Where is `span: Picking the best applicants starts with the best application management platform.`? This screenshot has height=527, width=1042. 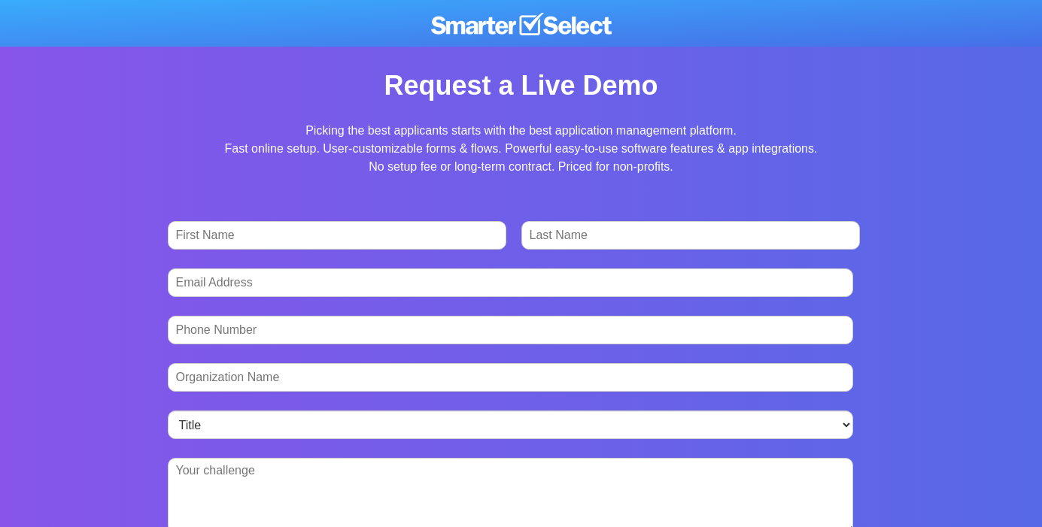 span: Picking the best applicants starts with the best application management platform. is located at coordinates (521, 130).